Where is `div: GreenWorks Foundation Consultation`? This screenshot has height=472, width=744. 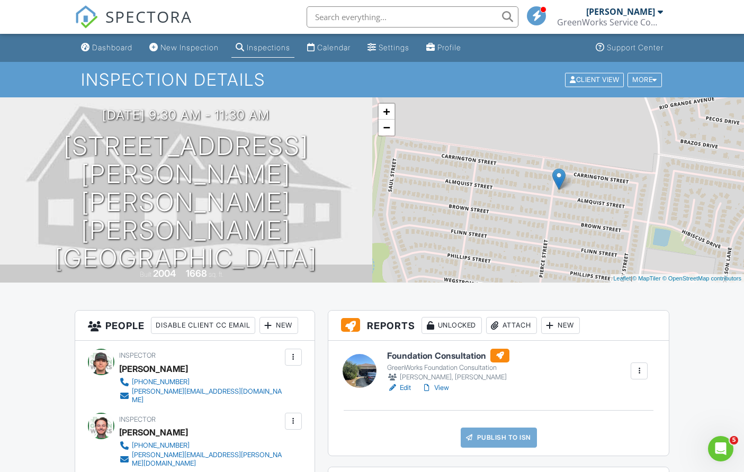 div: GreenWorks Foundation Consultation is located at coordinates (448, 368).